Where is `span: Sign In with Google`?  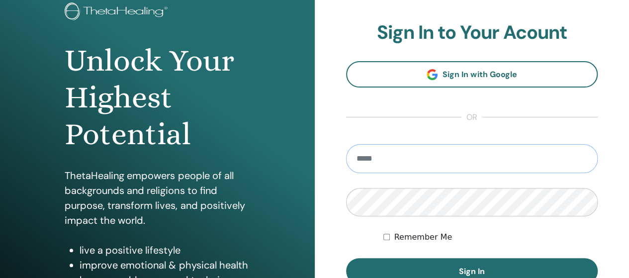
span: Sign In with Google is located at coordinates (479, 74).